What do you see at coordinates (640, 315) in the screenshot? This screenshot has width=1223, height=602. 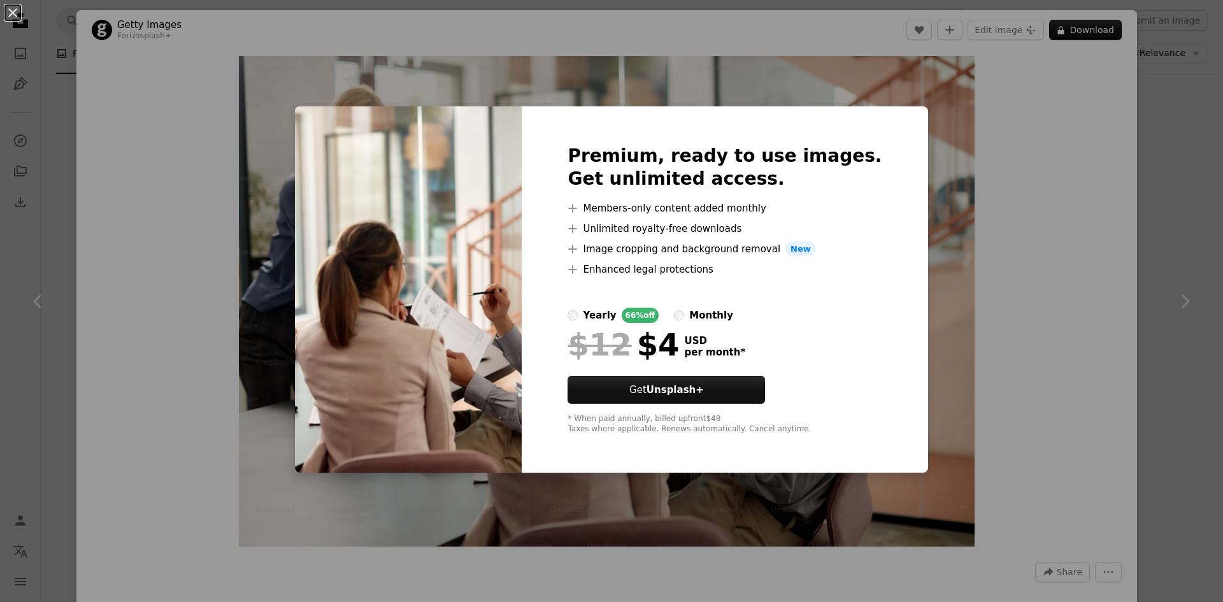 I see `div: 66% off` at bounding box center [640, 315].